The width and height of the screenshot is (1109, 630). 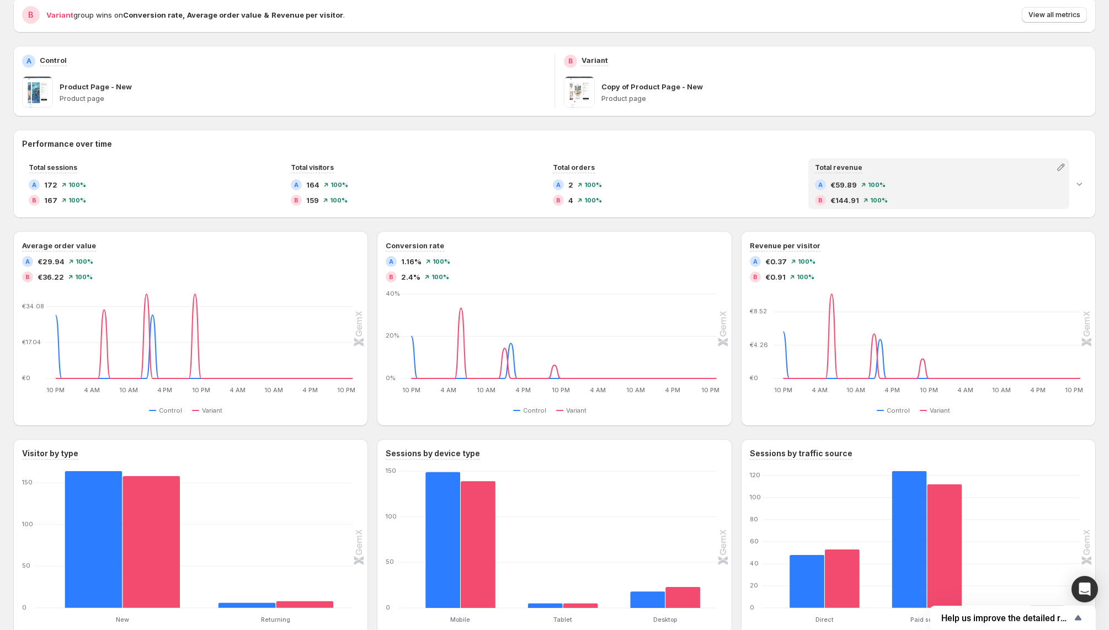 What do you see at coordinates (754, 541) in the screenshot?
I see `text: 60` at bounding box center [754, 541].